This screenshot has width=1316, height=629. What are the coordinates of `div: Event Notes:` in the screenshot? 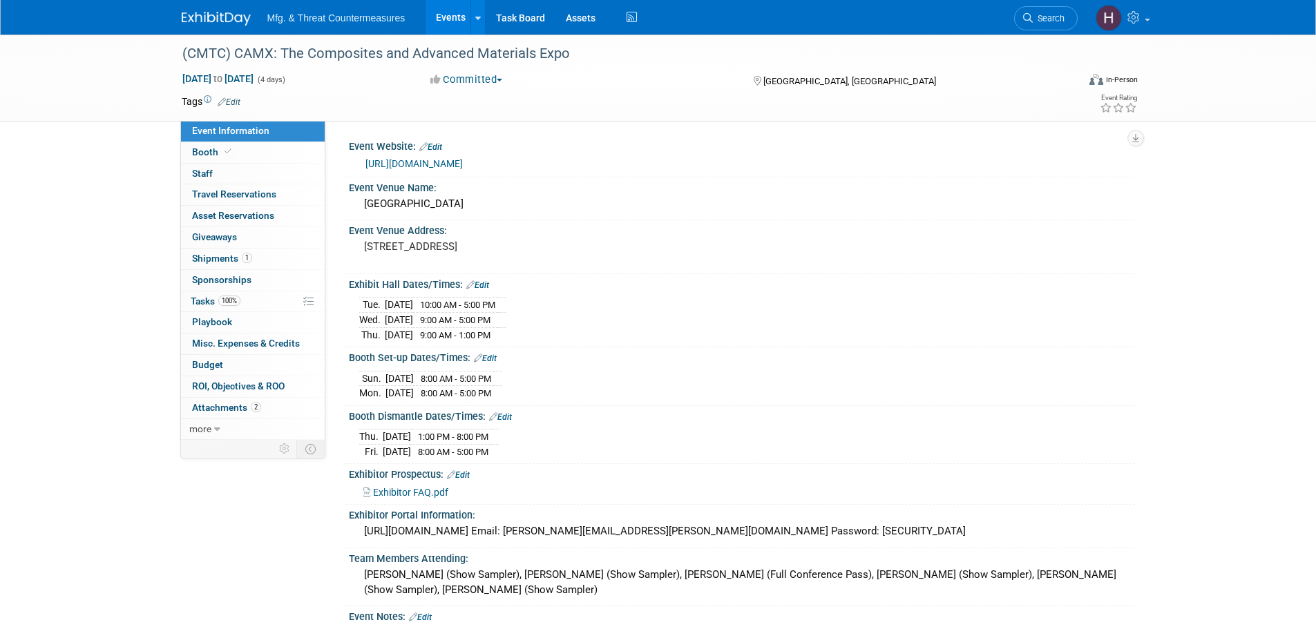 It's located at (742, 616).